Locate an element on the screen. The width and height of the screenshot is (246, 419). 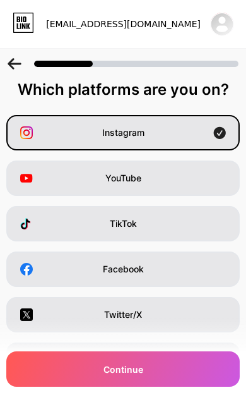
span: Snapchat is located at coordinates (123, 406).